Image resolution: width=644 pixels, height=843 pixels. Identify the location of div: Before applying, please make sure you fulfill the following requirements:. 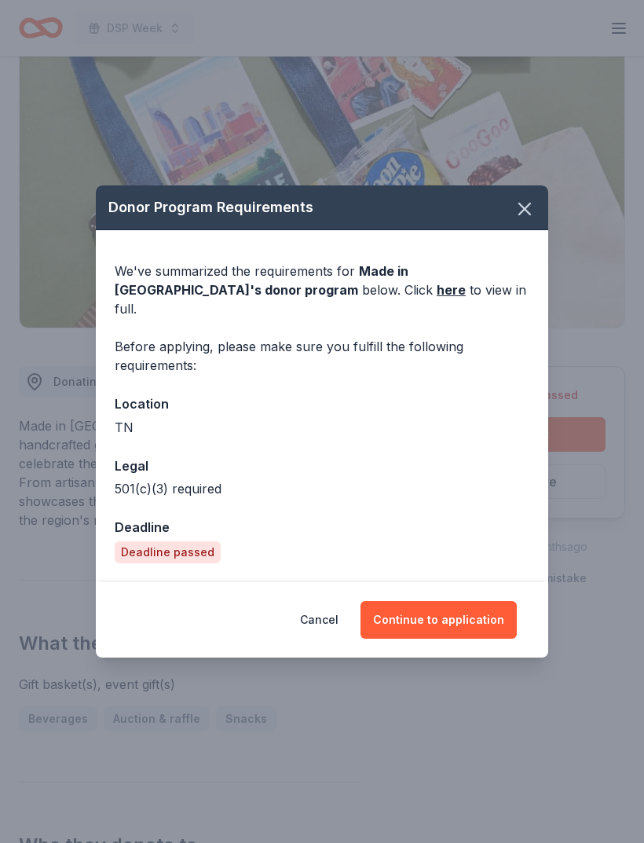
(322, 356).